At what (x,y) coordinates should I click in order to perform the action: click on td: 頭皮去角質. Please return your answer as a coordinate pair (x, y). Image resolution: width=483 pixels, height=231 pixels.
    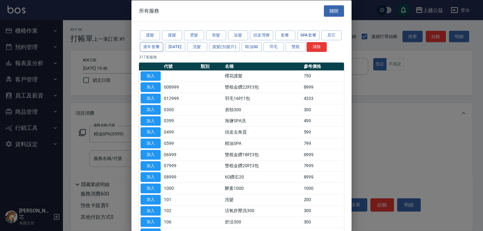
    Looking at the image, I should click on (262, 132).